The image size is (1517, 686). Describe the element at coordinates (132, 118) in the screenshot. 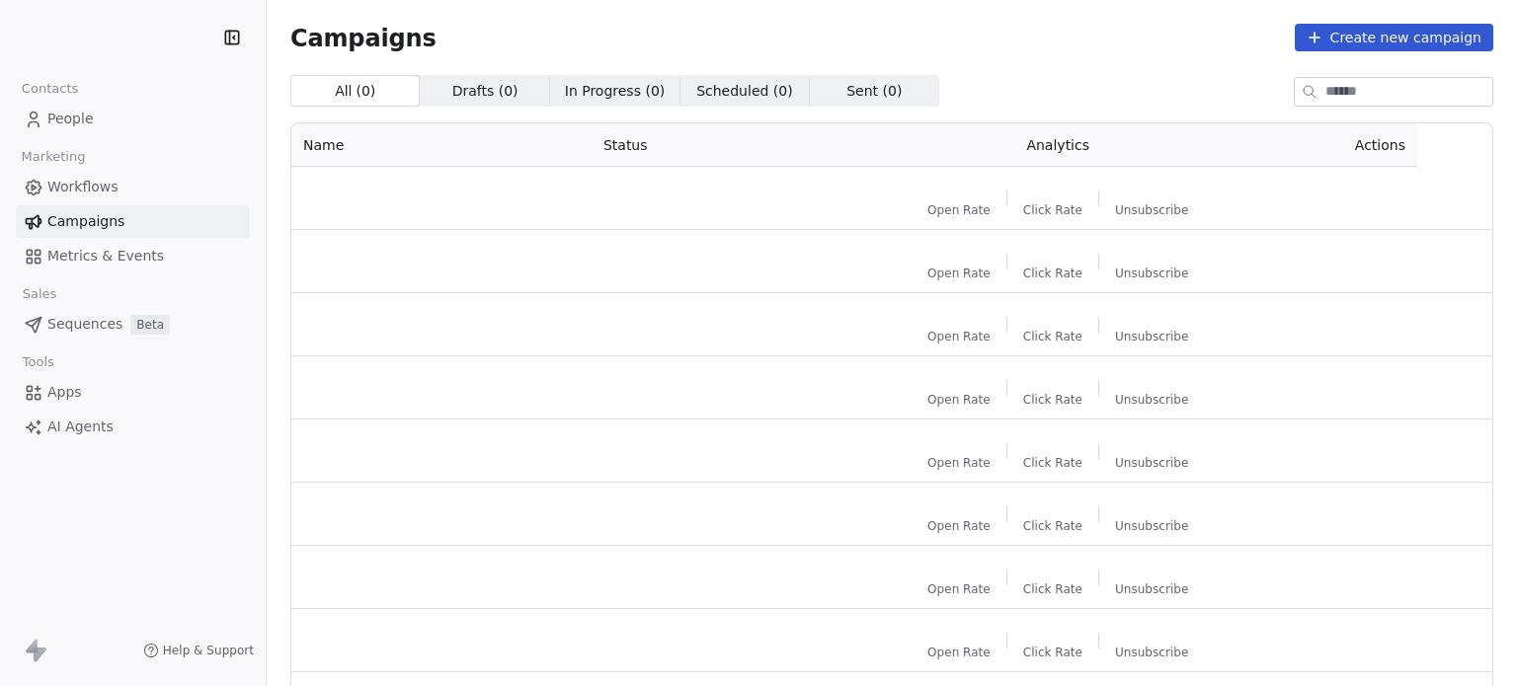

I see `a: People` at that location.